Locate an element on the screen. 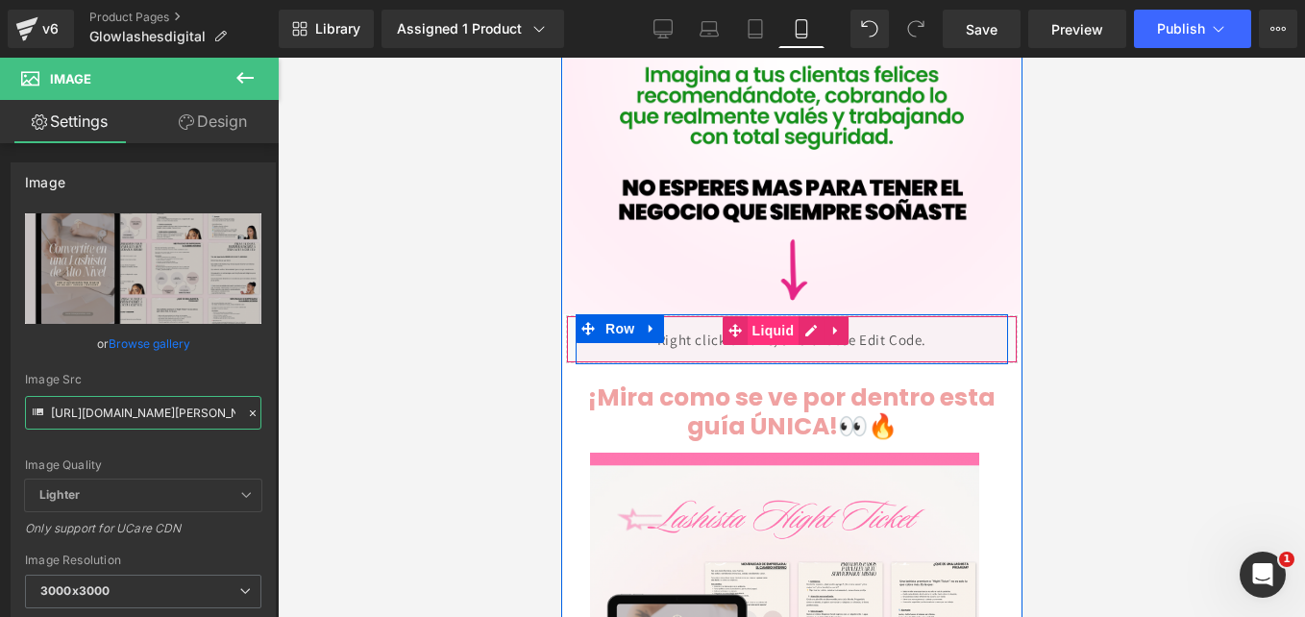  input: Link is located at coordinates (143, 412).